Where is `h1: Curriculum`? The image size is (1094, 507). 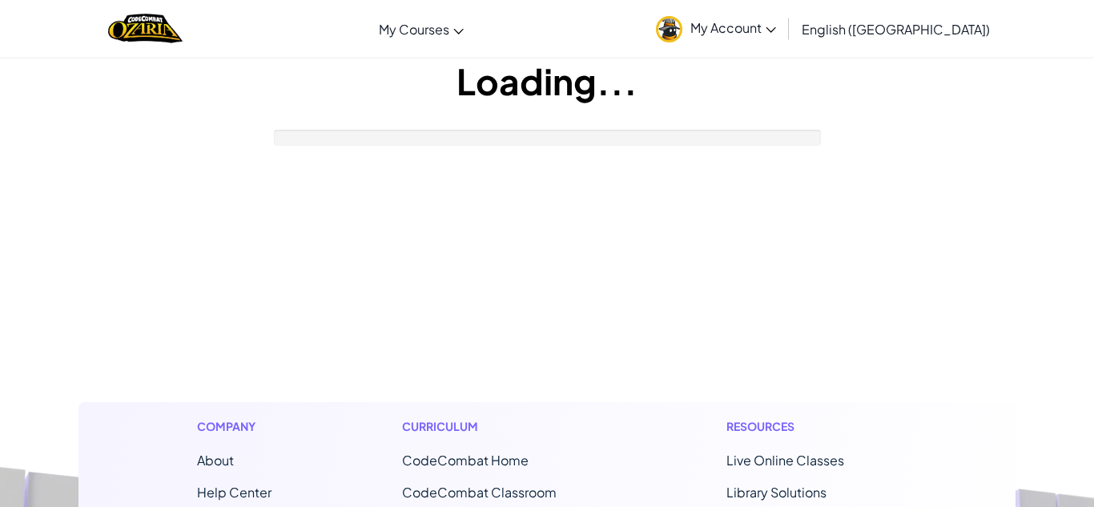
h1: Curriculum is located at coordinates (499, 426).